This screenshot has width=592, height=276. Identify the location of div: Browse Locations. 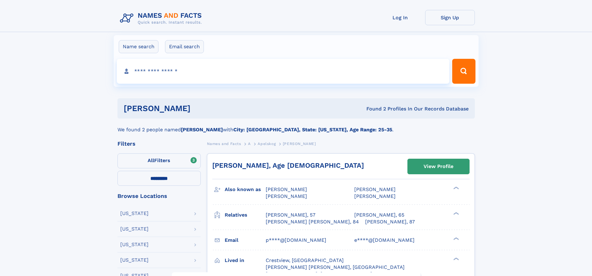
(159, 196).